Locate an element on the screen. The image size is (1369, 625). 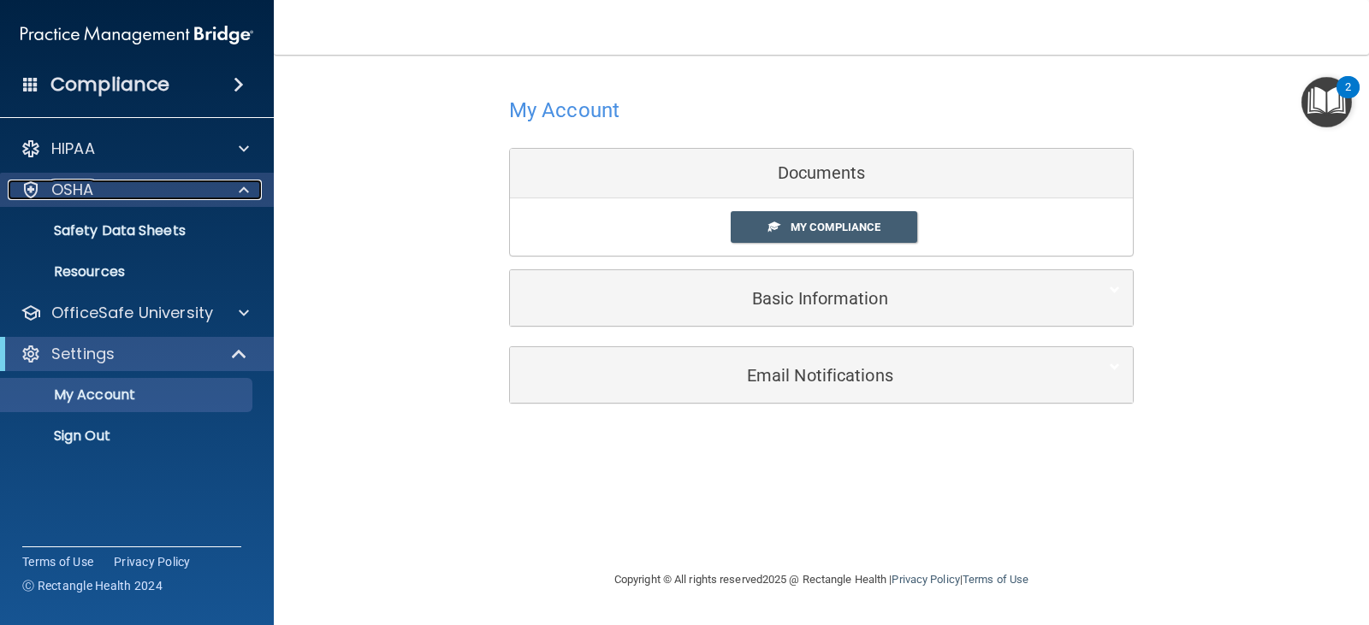
img: PMB logo is located at coordinates (137, 35).